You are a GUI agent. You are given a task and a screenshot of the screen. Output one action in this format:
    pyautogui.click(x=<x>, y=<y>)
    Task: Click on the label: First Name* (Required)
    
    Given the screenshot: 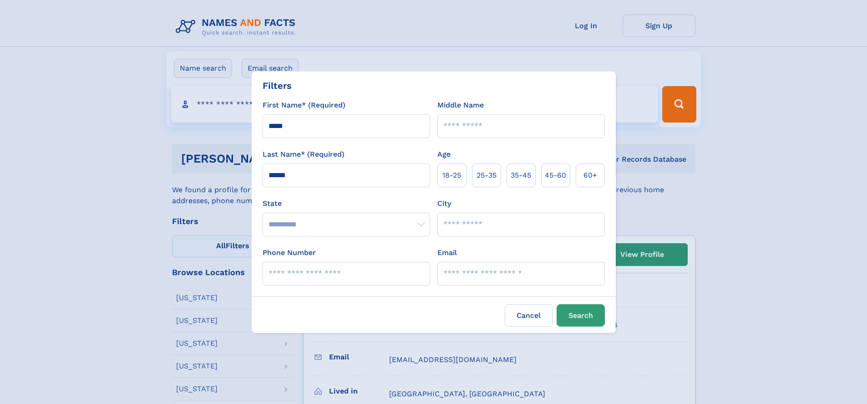 What is the action you would take?
    pyautogui.click(x=304, y=105)
    